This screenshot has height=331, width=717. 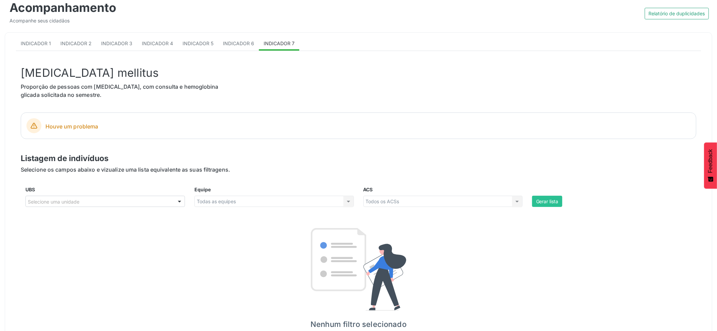 What do you see at coordinates (711, 161) in the screenshot?
I see `span: Feedback` at bounding box center [711, 161].